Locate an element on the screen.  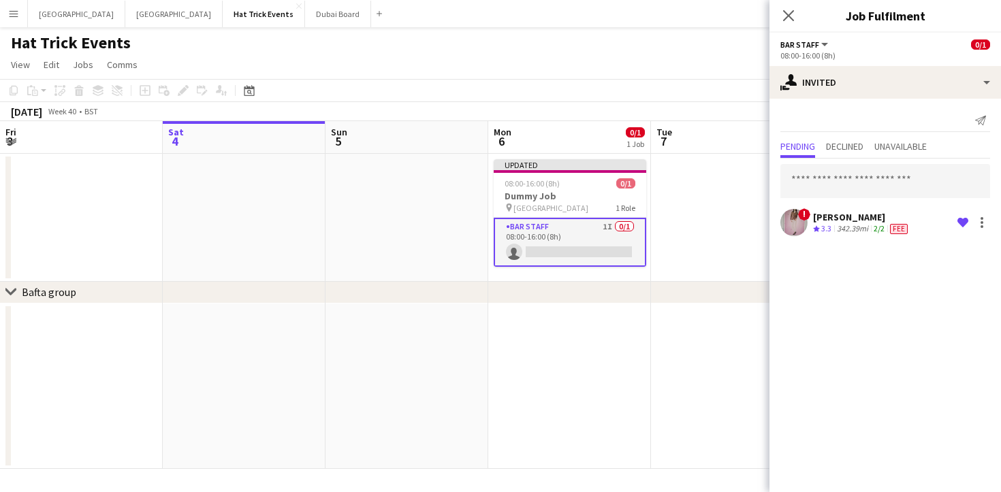
span: 1 Role is located at coordinates (625, 208).